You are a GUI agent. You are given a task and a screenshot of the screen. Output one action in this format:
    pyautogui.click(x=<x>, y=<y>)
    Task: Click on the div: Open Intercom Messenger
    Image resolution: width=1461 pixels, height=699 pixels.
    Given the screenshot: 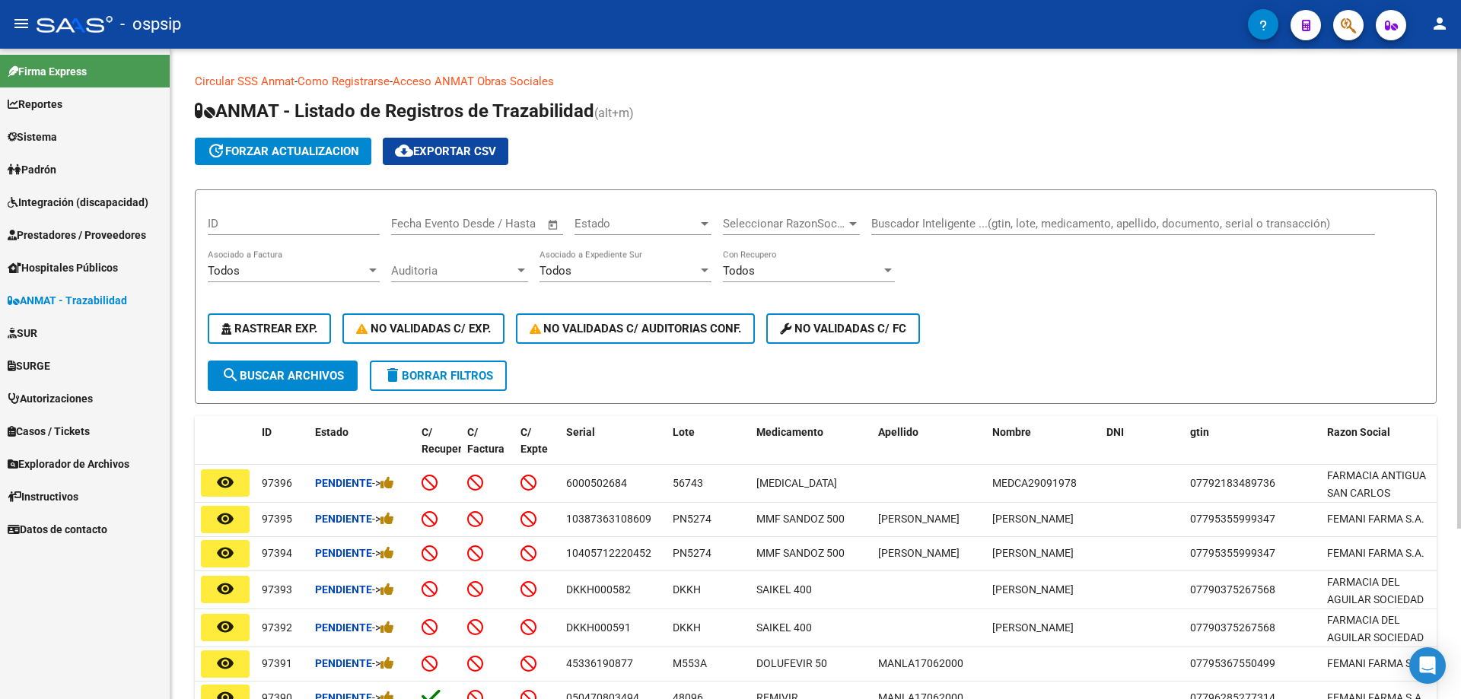 What is the action you would take?
    pyautogui.click(x=1427, y=666)
    